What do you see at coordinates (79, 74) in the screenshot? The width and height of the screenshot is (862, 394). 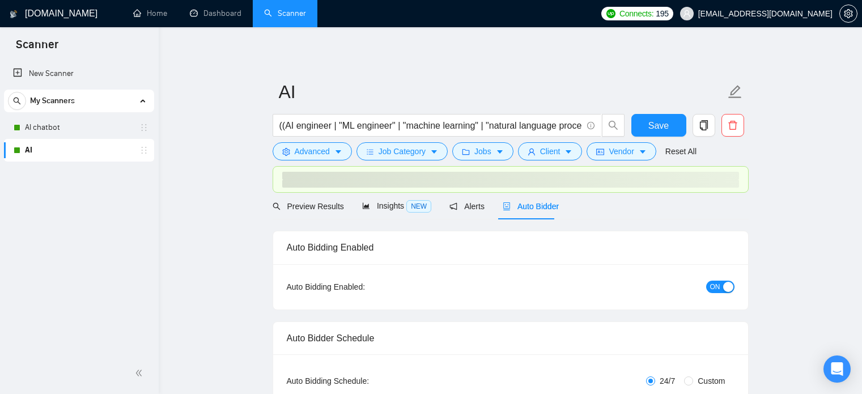 I see `a: New Scanner` at bounding box center [79, 74].